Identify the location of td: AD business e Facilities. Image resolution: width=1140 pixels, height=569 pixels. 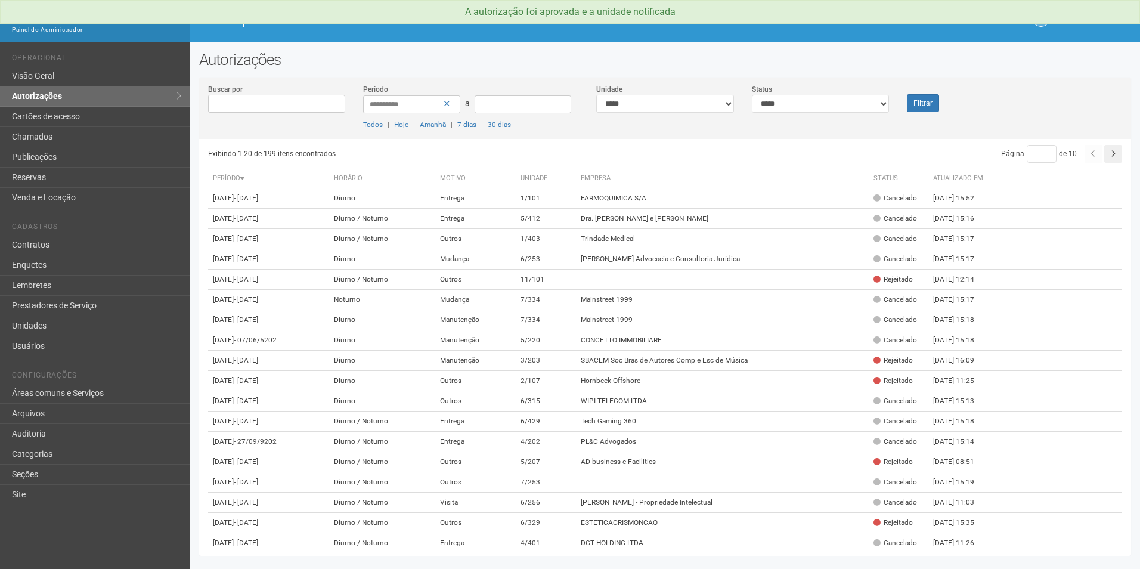
(722, 462).